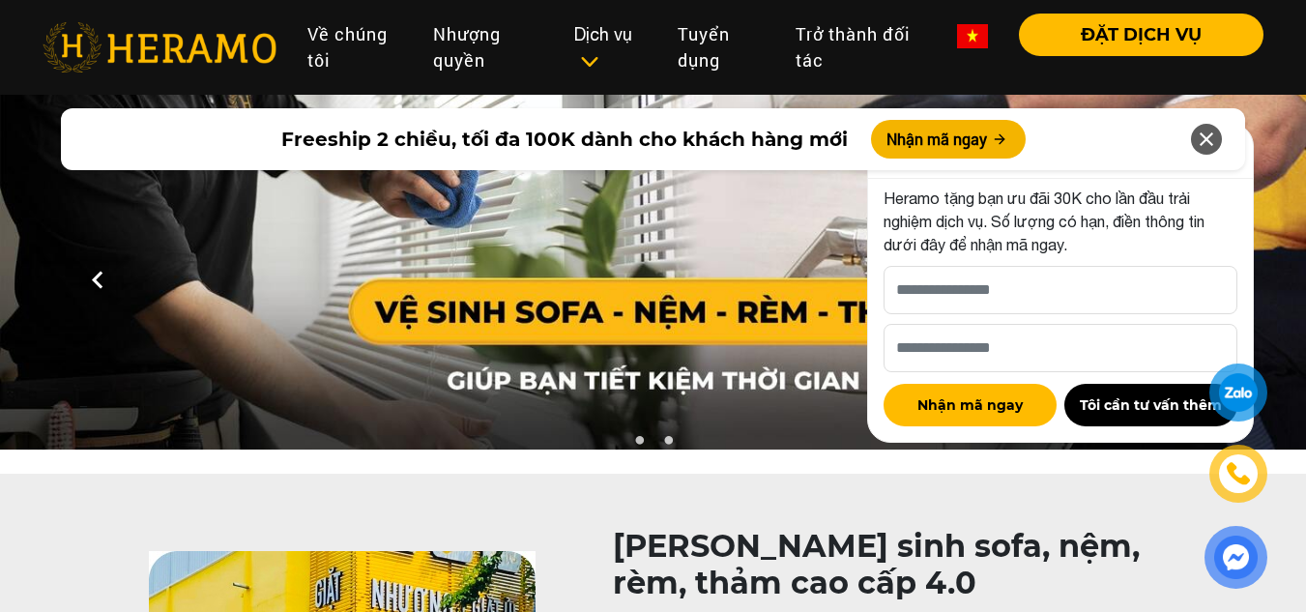 The width and height of the screenshot is (1306, 612). What do you see at coordinates (1141, 35) in the screenshot?
I see `button: ĐẶT DỊCH VỤ` at bounding box center [1141, 35].